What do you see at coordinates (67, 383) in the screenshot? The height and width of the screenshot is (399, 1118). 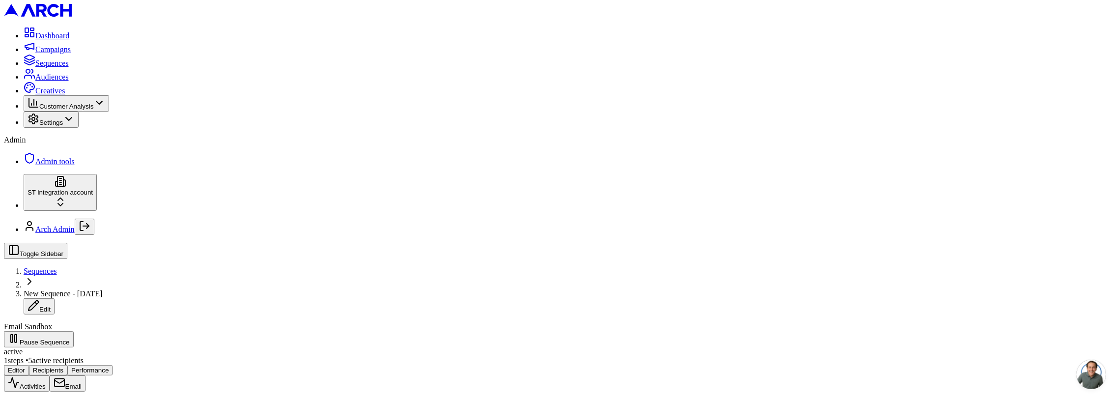 I see `button: Email` at bounding box center [67, 383].